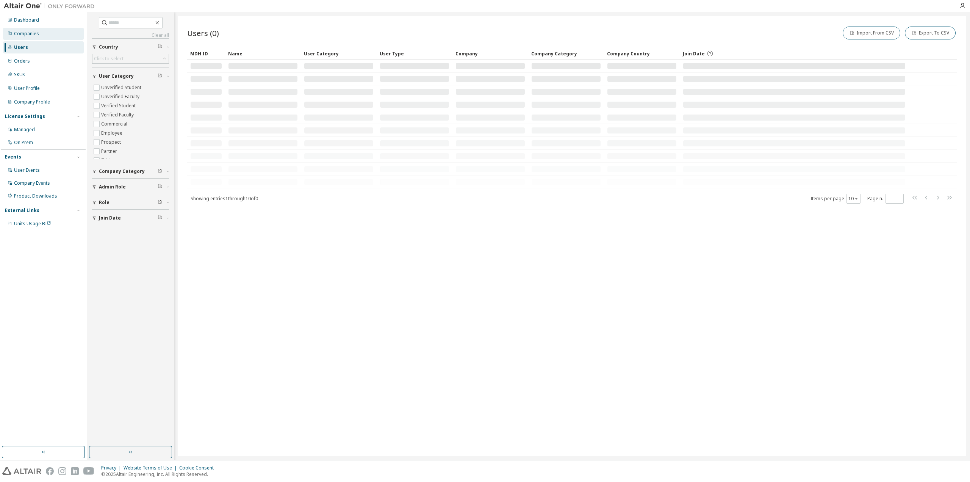 This screenshot has width=970, height=482. I want to click on div: Companies, so click(27, 34).